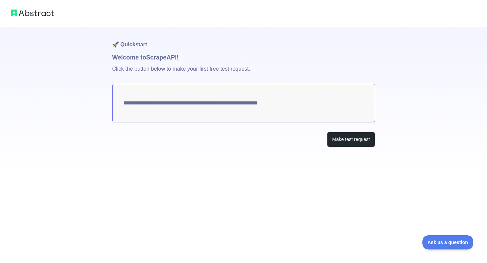 The width and height of the screenshot is (487, 263). What do you see at coordinates (244, 40) in the screenshot?
I see `h1: 🚀 Quickstart` at bounding box center [244, 40].